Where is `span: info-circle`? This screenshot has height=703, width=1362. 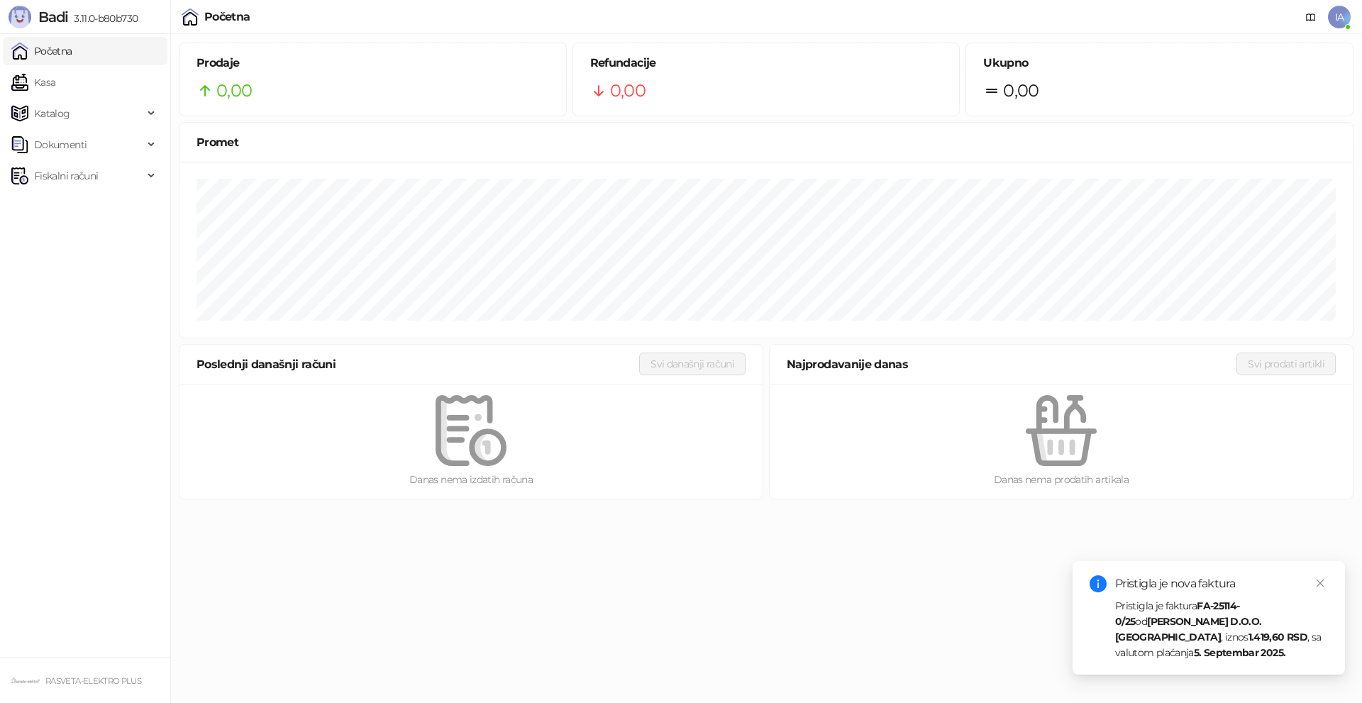 span: info-circle is located at coordinates (1098, 584).